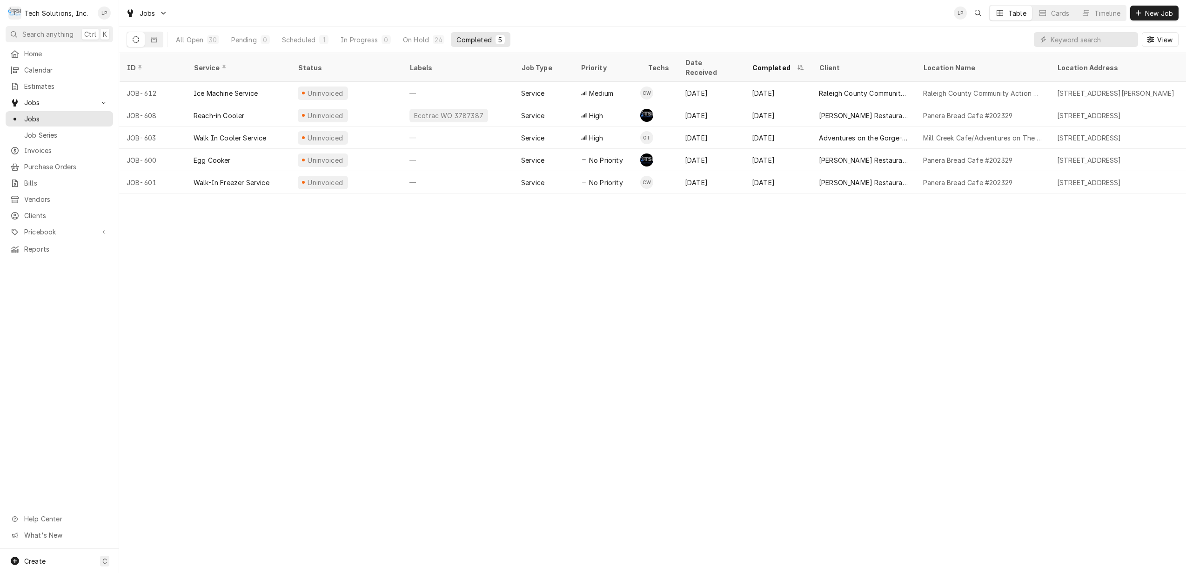  Describe the element at coordinates (449, 115) in the screenshot. I see `div: Ecotrac WO 3787387` at that location.